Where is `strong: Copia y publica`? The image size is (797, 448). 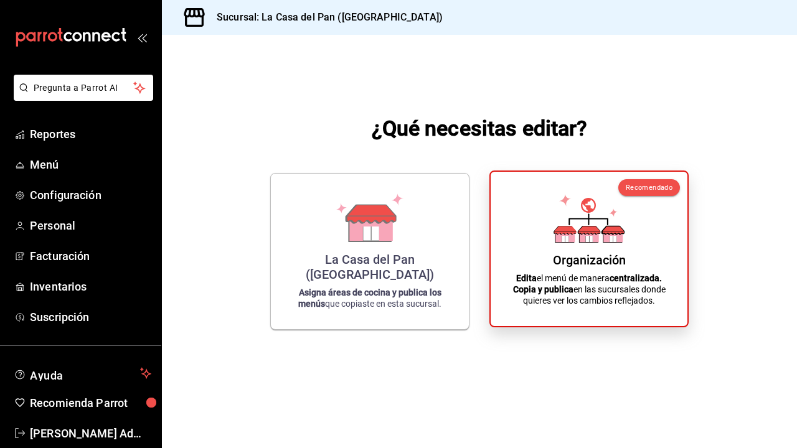 strong: Copia y publica is located at coordinates (543, 289).